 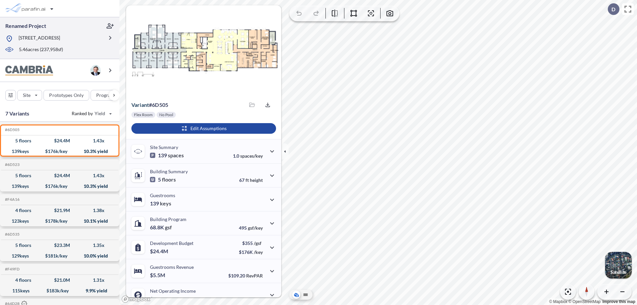 What do you see at coordinates (106, 95) in the screenshot?
I see `p: Program` at bounding box center [106, 95].